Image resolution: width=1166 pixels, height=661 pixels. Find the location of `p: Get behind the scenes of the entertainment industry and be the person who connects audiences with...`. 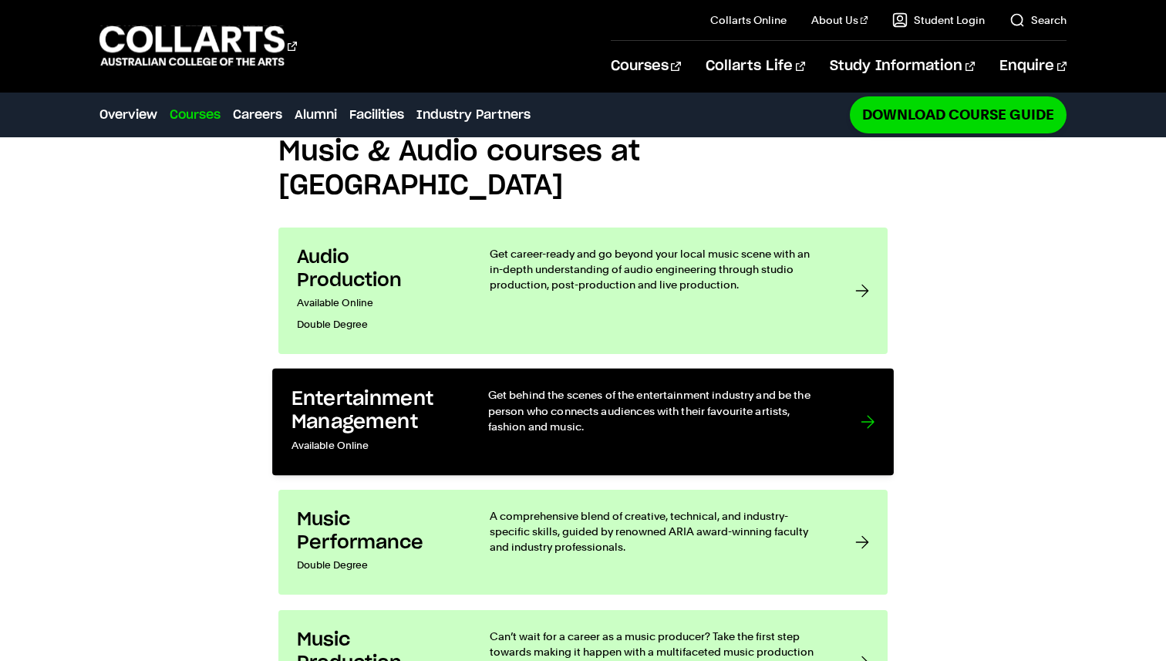

p: Get behind the scenes of the entertainment industry and be the person who connects audiences with... is located at coordinates (658, 410).